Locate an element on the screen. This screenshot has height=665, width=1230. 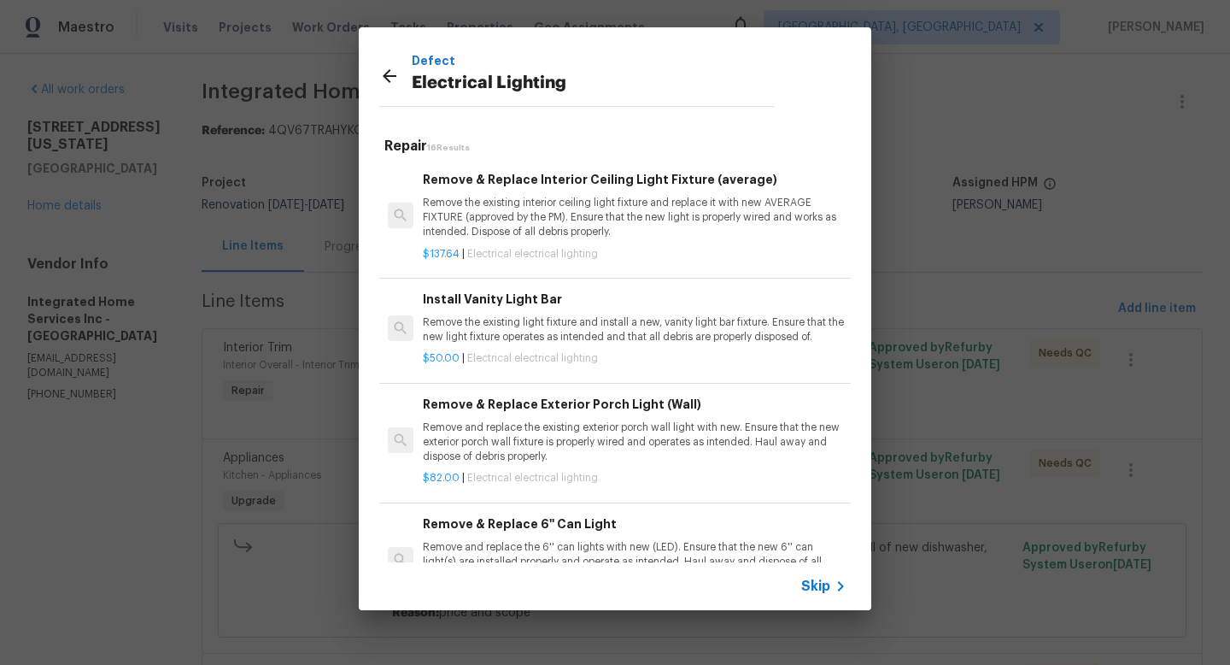
p: Remove the existing light fixture and install a new, vanity light bar fixture. Ensure that the ne... is located at coordinates (635, 330).